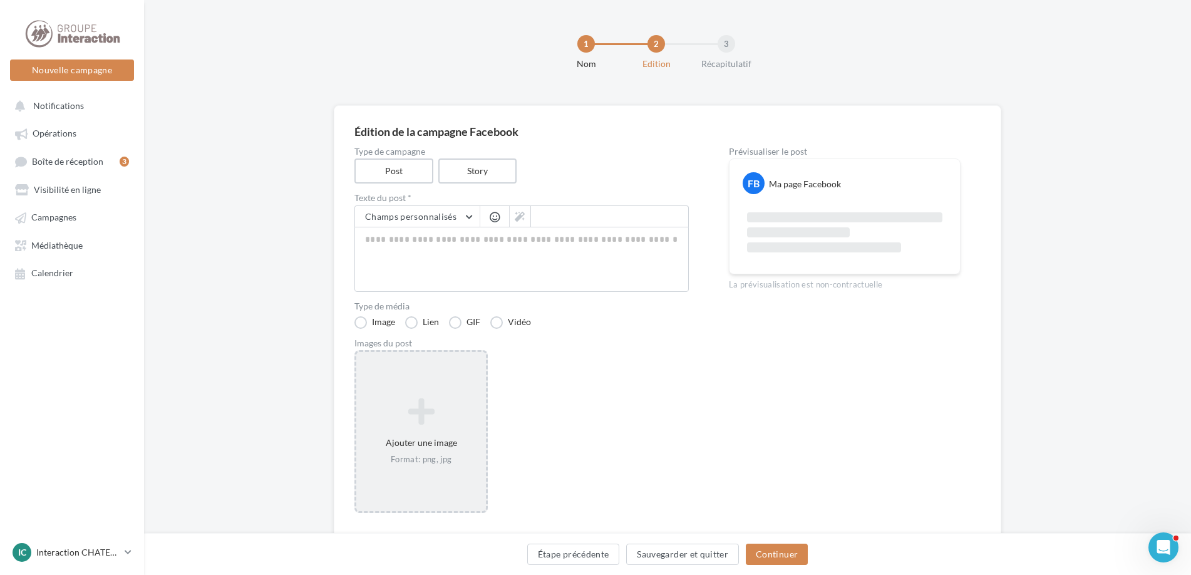 The image size is (1191, 575). I want to click on span: Campagnes, so click(54, 217).